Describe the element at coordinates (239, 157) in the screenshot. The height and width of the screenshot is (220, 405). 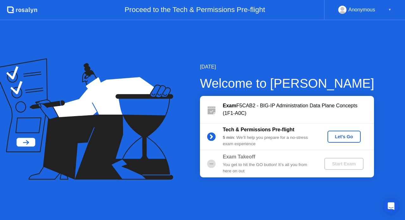
I see `b: Exam Takeoff` at that location.